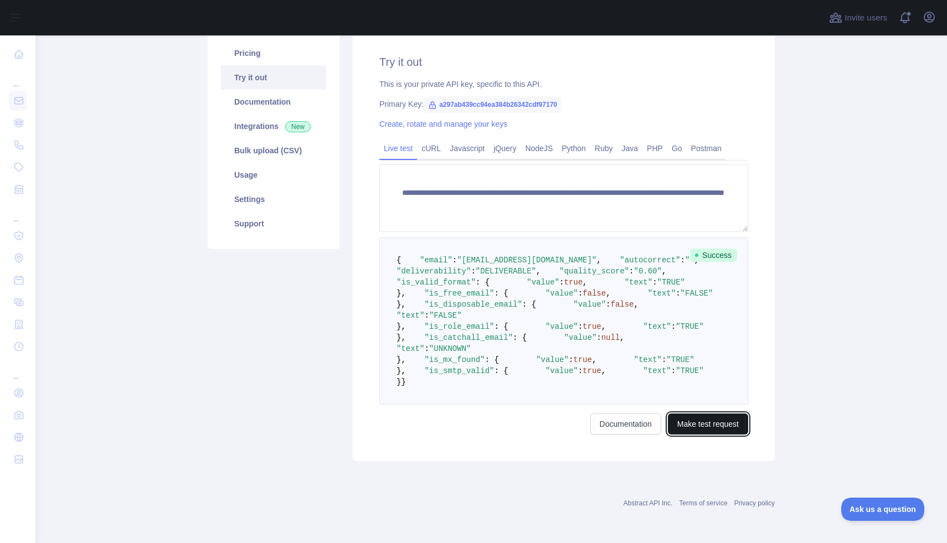 Image resolution: width=947 pixels, height=543 pixels. What do you see at coordinates (630, 148) in the screenshot?
I see `a: Java` at bounding box center [630, 148].